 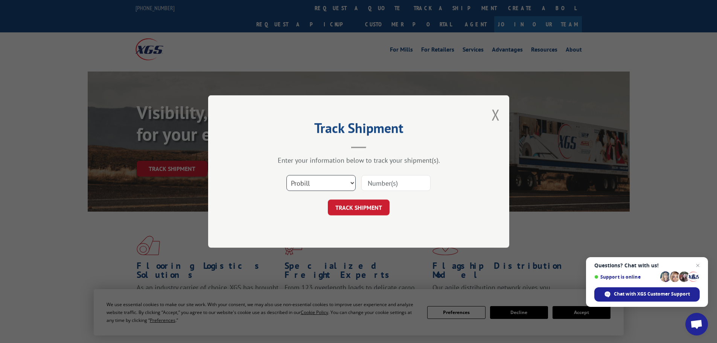 What do you see at coordinates (698, 265) in the screenshot?
I see `span: Close chat` at bounding box center [698, 265].